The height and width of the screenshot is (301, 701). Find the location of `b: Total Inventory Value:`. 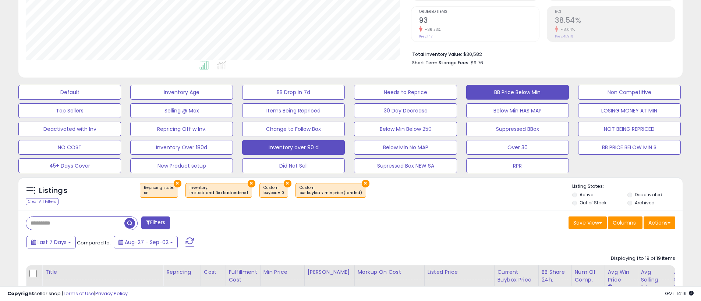

b: Total Inventory Value: is located at coordinates (437, 54).